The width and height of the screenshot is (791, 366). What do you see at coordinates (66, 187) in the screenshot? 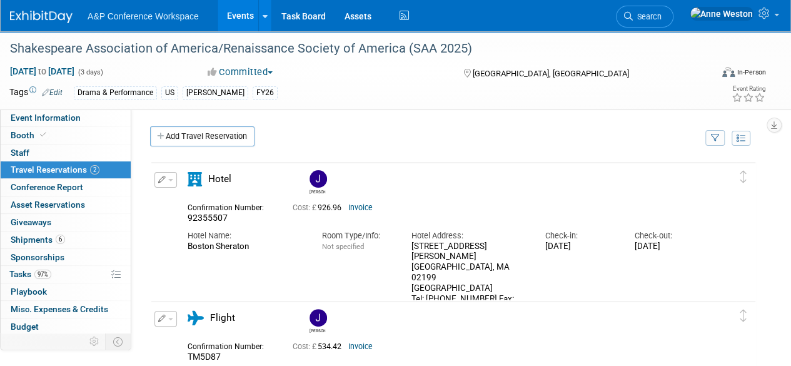
I see `a: Conference Report` at bounding box center [66, 187].